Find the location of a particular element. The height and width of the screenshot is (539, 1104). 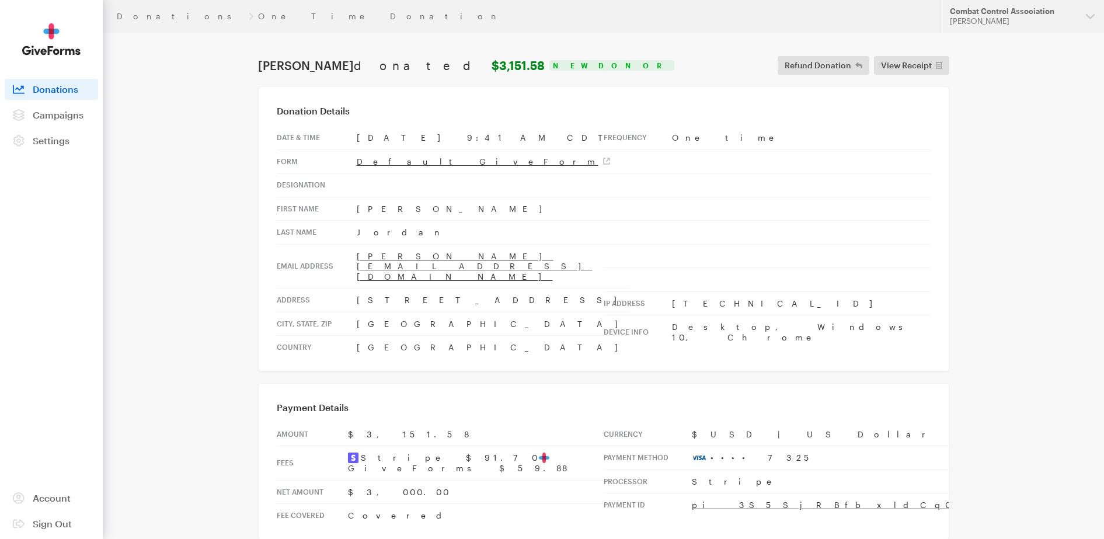

th: Device info is located at coordinates (638, 332).